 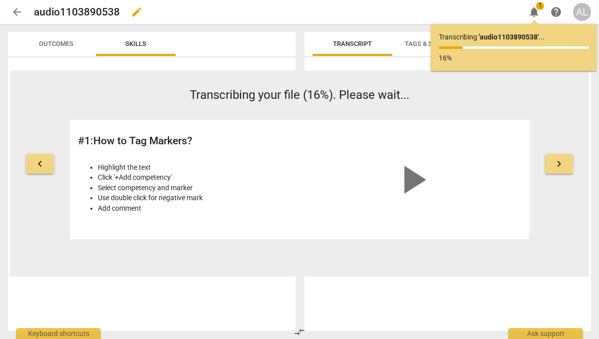 I want to click on span: help, so click(x=556, y=12).